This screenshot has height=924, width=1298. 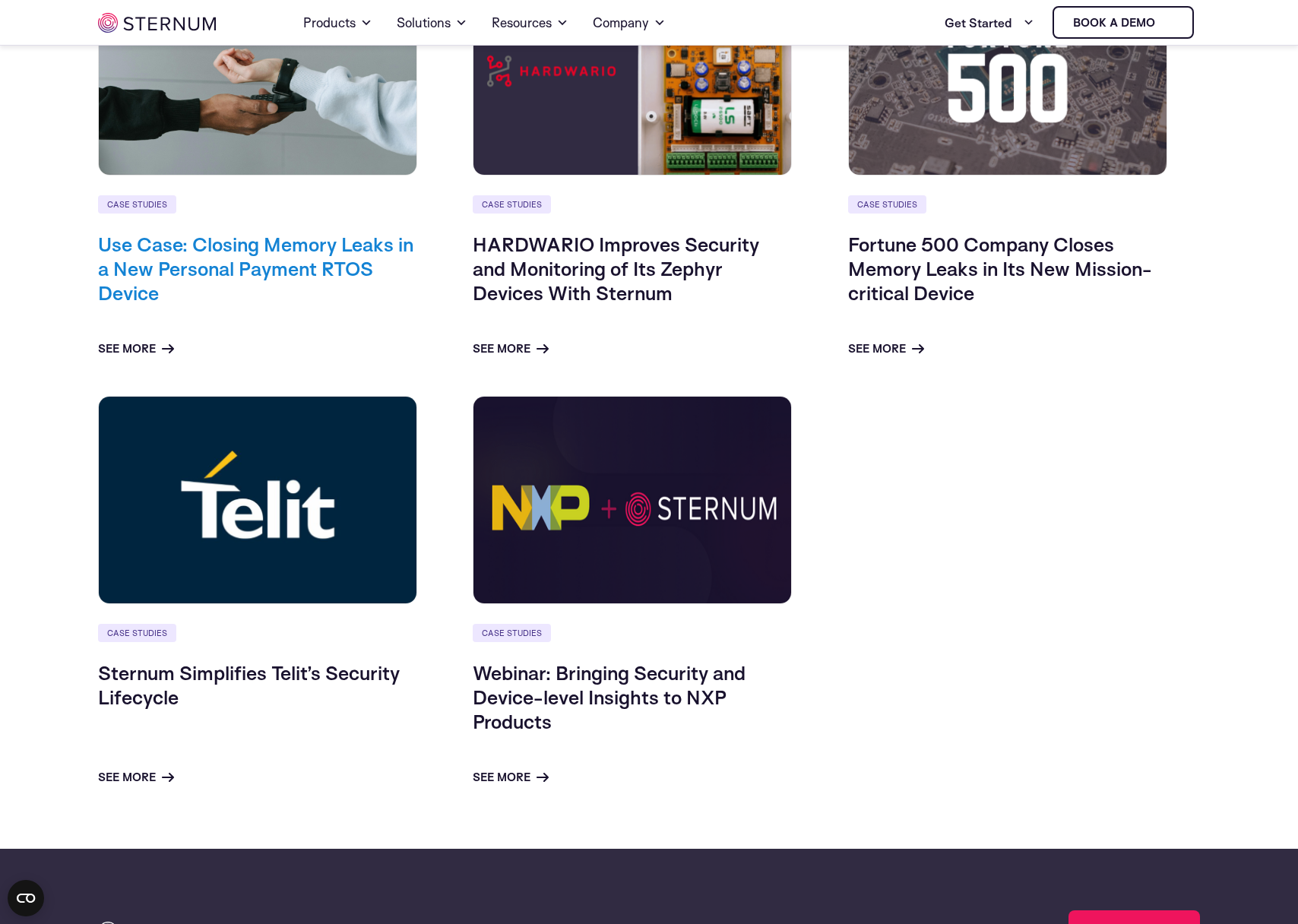 What do you see at coordinates (609, 696) in the screenshot?
I see `a: Webinar: Bringing Security and Device-level Insights to NXP Products` at bounding box center [609, 696].